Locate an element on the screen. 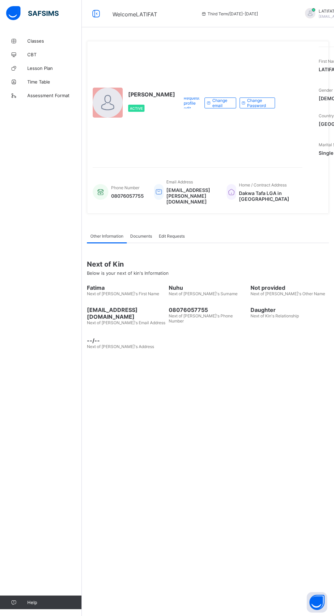 This screenshot has width=334, height=616. span: Welcome LATIFAT is located at coordinates (135, 14).